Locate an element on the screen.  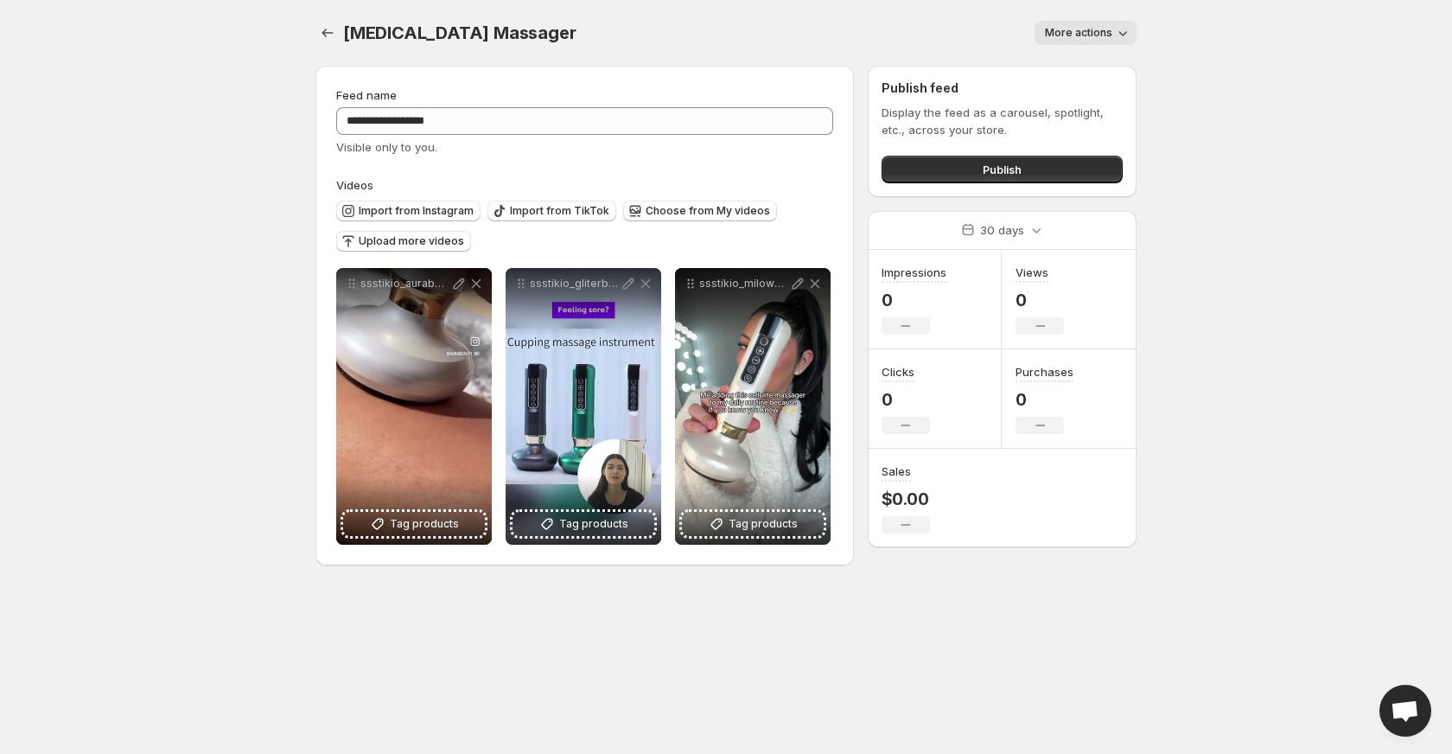
span: Feed name is located at coordinates (367, 95).